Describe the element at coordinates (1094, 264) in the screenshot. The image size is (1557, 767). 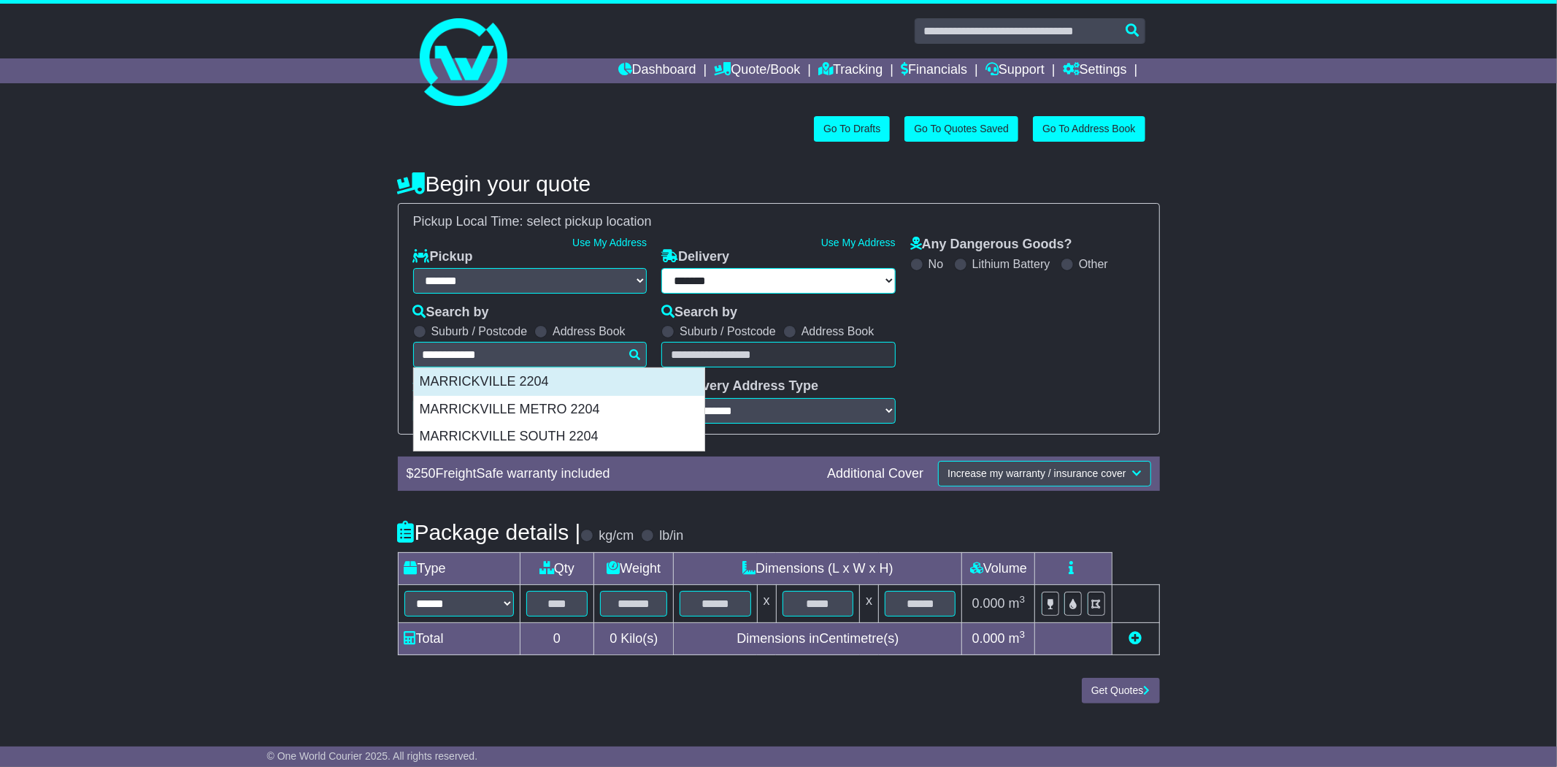
I see `label: Other` at that location.